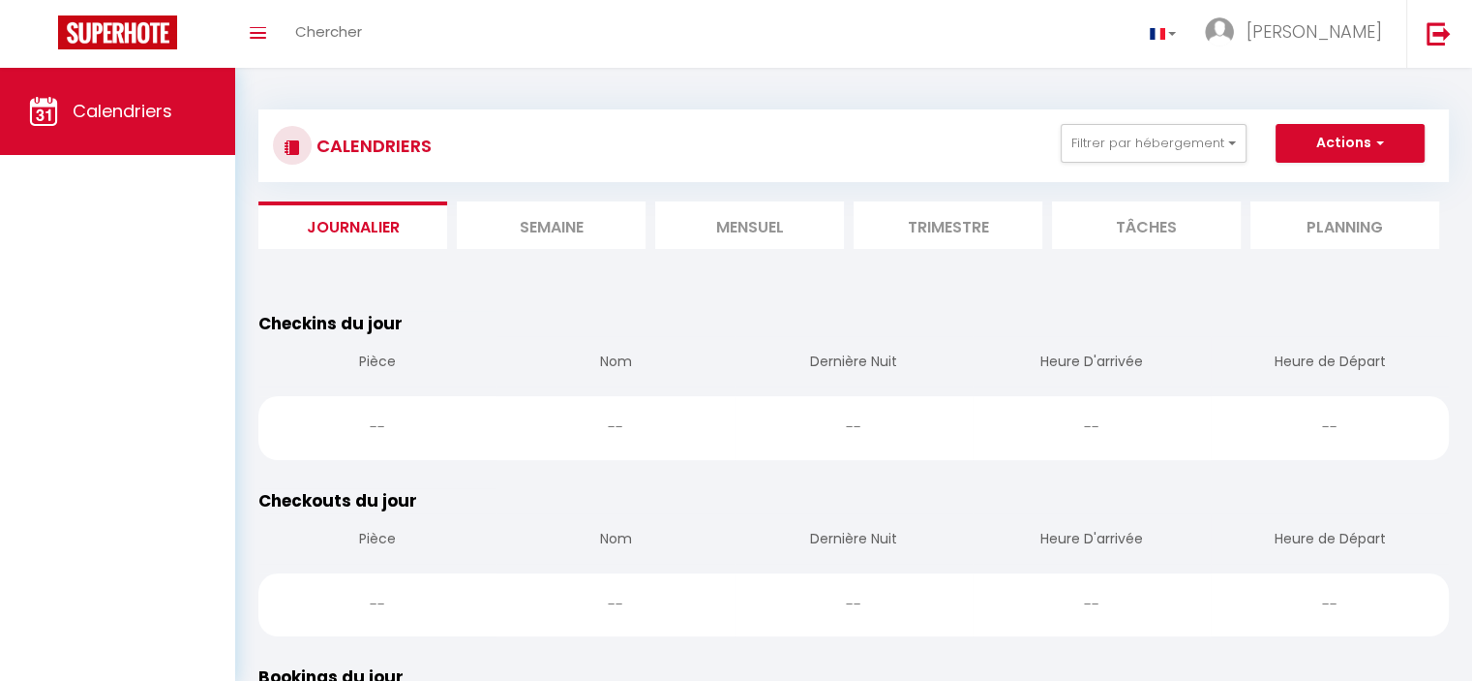  I want to click on span: Checkins du jour, so click(330, 323).